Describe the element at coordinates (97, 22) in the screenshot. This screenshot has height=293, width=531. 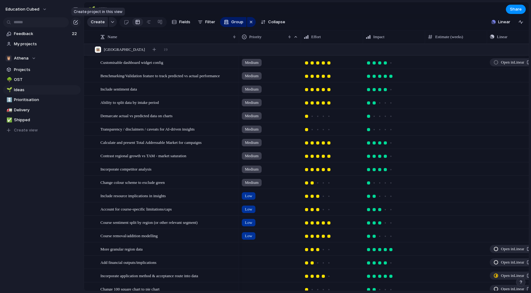
I see `button: Create` at that location.